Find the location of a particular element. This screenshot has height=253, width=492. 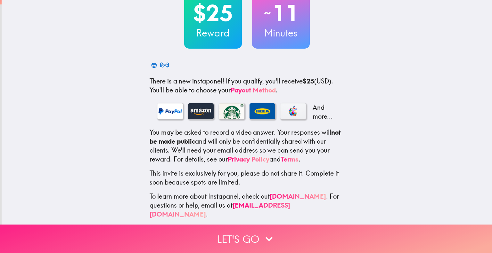

button: हिन्दी is located at coordinates (160, 65).